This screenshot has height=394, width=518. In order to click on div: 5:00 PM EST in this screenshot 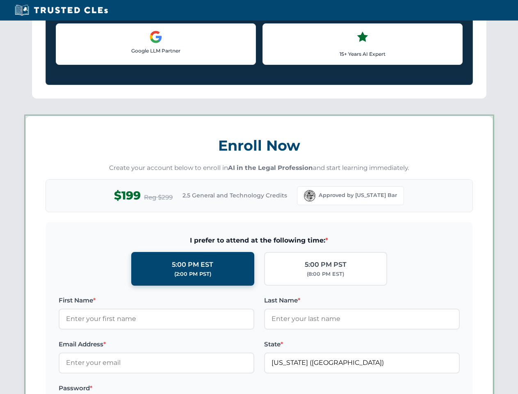, I will do `click(192, 265)`.